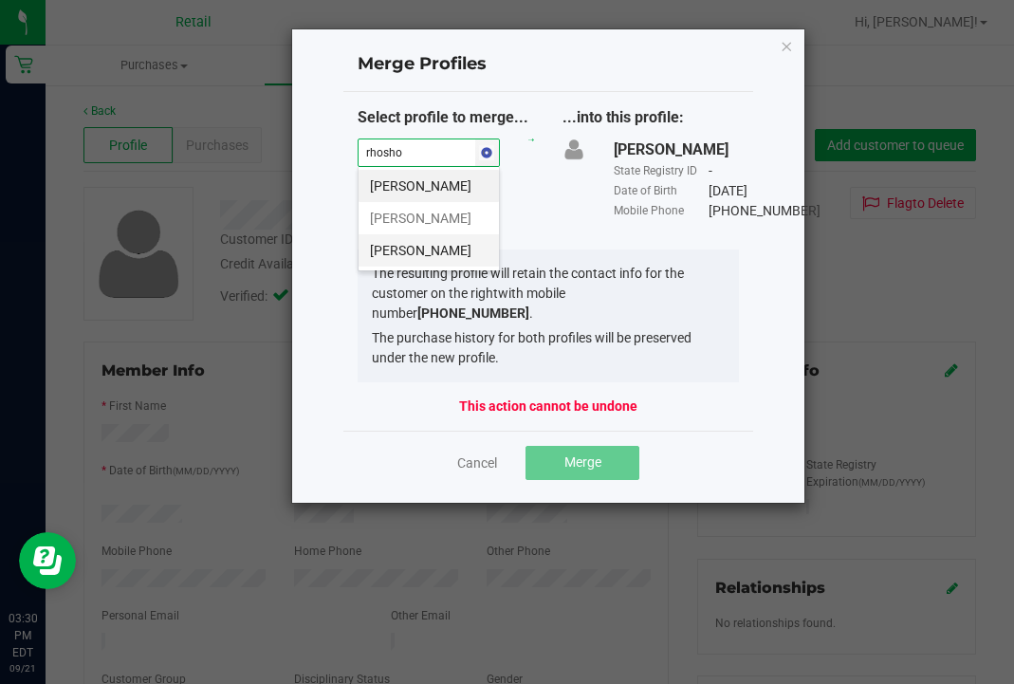  Describe the element at coordinates (582, 462) in the screenshot. I see `span: Merge` at that location.